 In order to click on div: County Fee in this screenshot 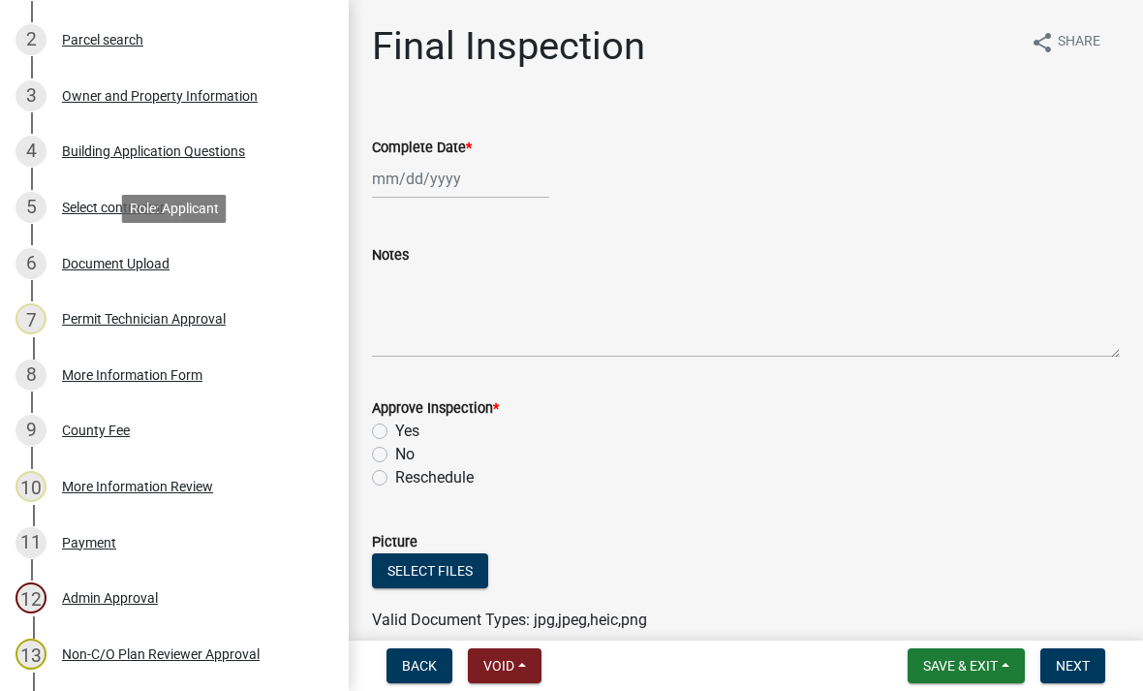, I will do `click(96, 430)`.